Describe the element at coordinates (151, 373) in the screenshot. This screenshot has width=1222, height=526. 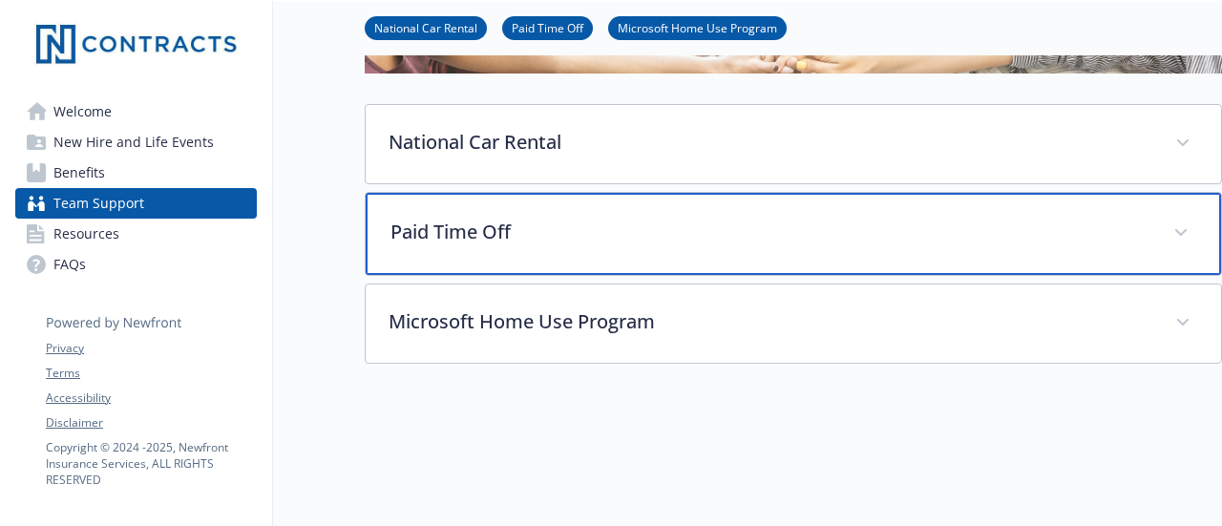
I see `a: Terms` at that location.